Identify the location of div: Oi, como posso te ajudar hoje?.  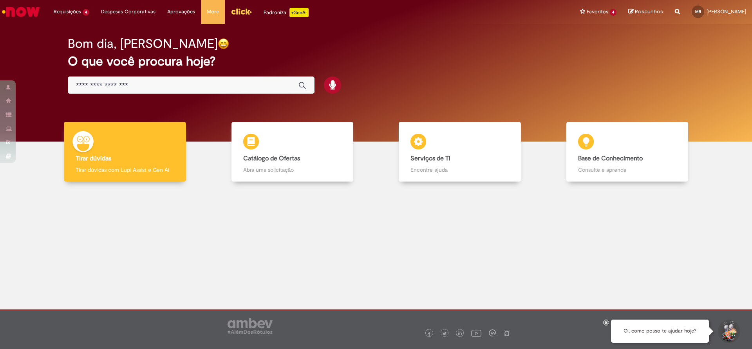
(660, 331).